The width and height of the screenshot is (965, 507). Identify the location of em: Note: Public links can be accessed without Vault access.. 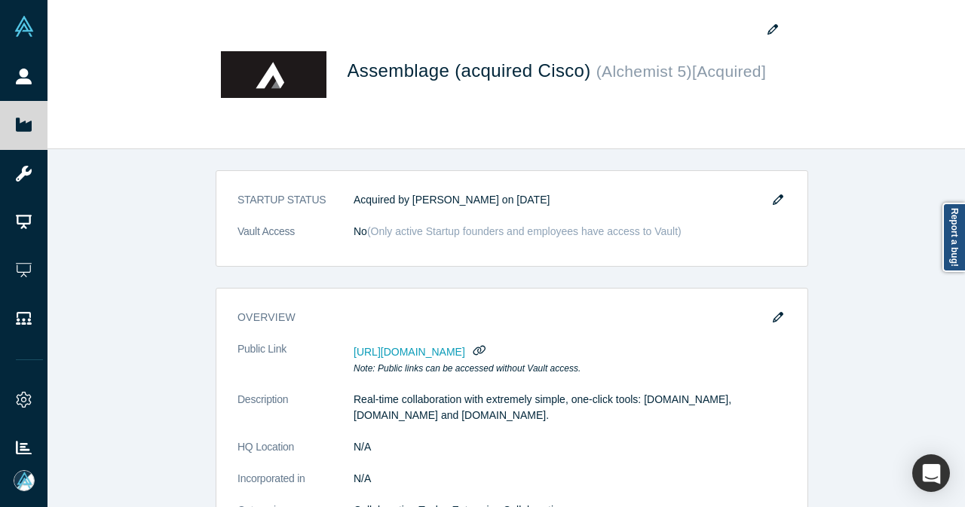
(467, 369).